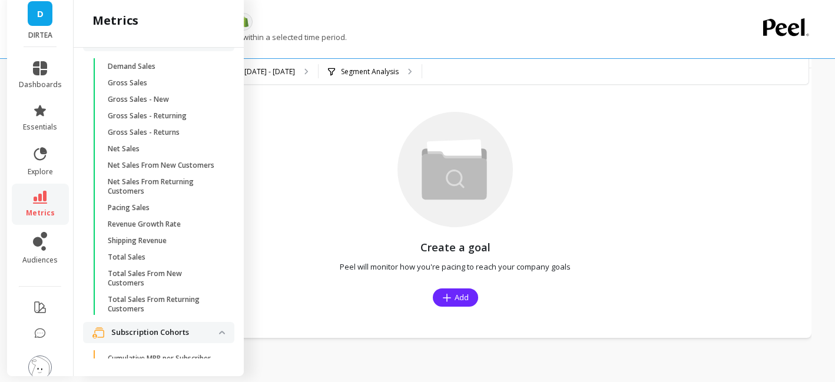  What do you see at coordinates (40, 35) in the screenshot?
I see `p: DIRTEA` at bounding box center [40, 35].